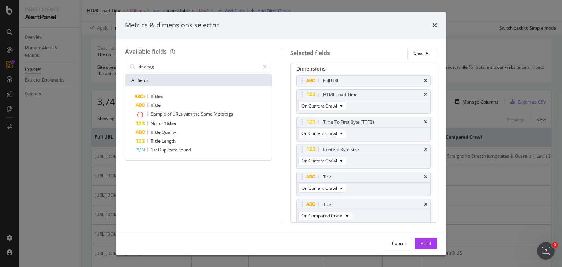 This screenshot has height=267, width=562. Describe the element at coordinates (172, 25) in the screenshot. I see `div: Metrics & dimensions selector` at that location.